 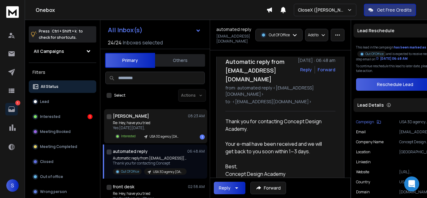 I want to click on p: Add to, so click(x=313, y=35).